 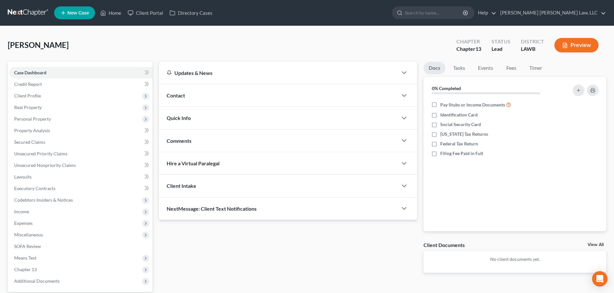 I want to click on span: Social Security Card, so click(x=460, y=125).